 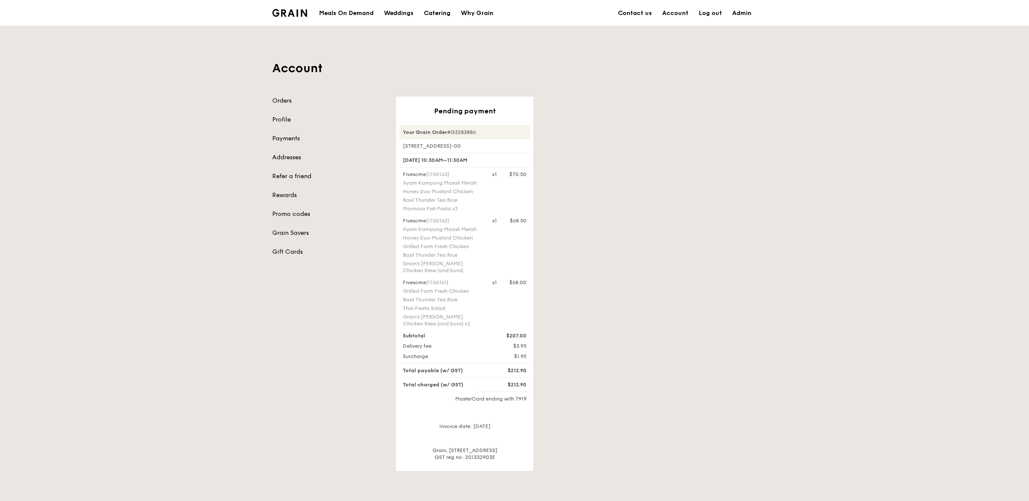 What do you see at coordinates (329, 214) in the screenshot?
I see `a: Promo codes` at bounding box center [329, 214].